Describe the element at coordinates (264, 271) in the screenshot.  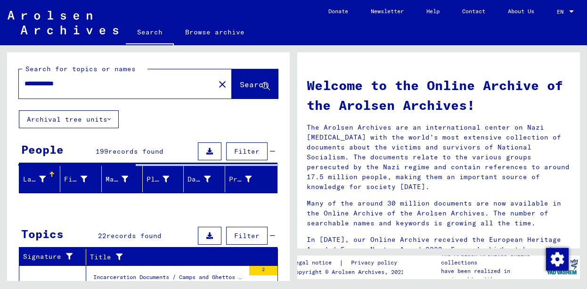
I see `div: 2` at that location.